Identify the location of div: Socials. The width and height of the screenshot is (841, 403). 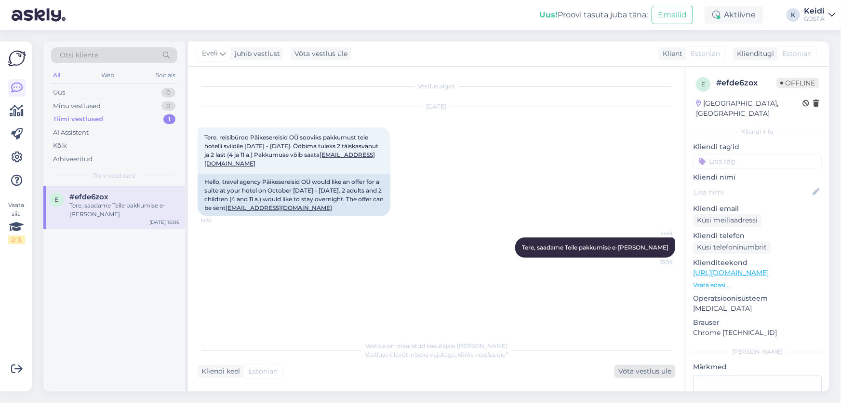
(165, 75).